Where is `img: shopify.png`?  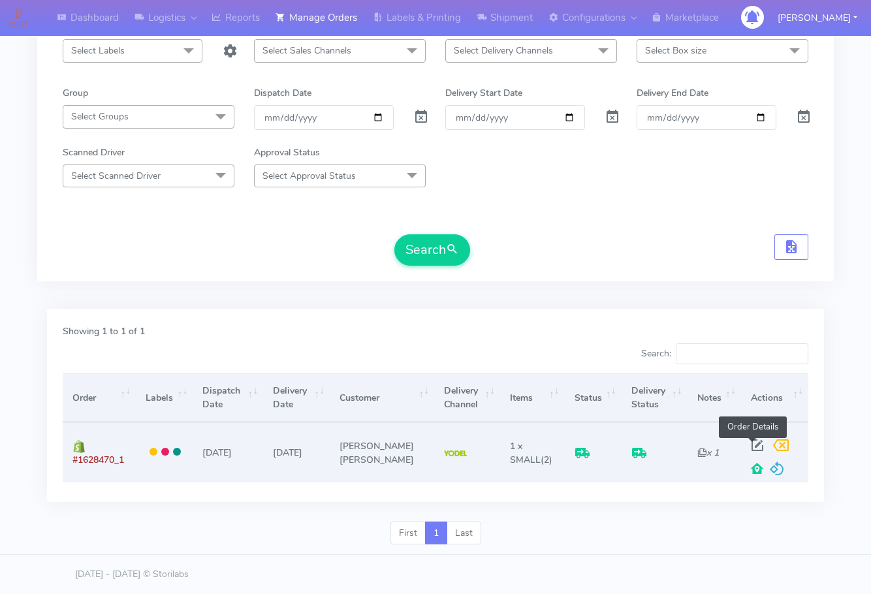
img: shopify.png is located at coordinates (79, 447).